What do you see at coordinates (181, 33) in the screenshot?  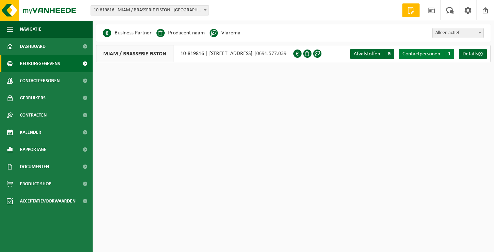 I see `li: Producent naam` at bounding box center [181, 33].